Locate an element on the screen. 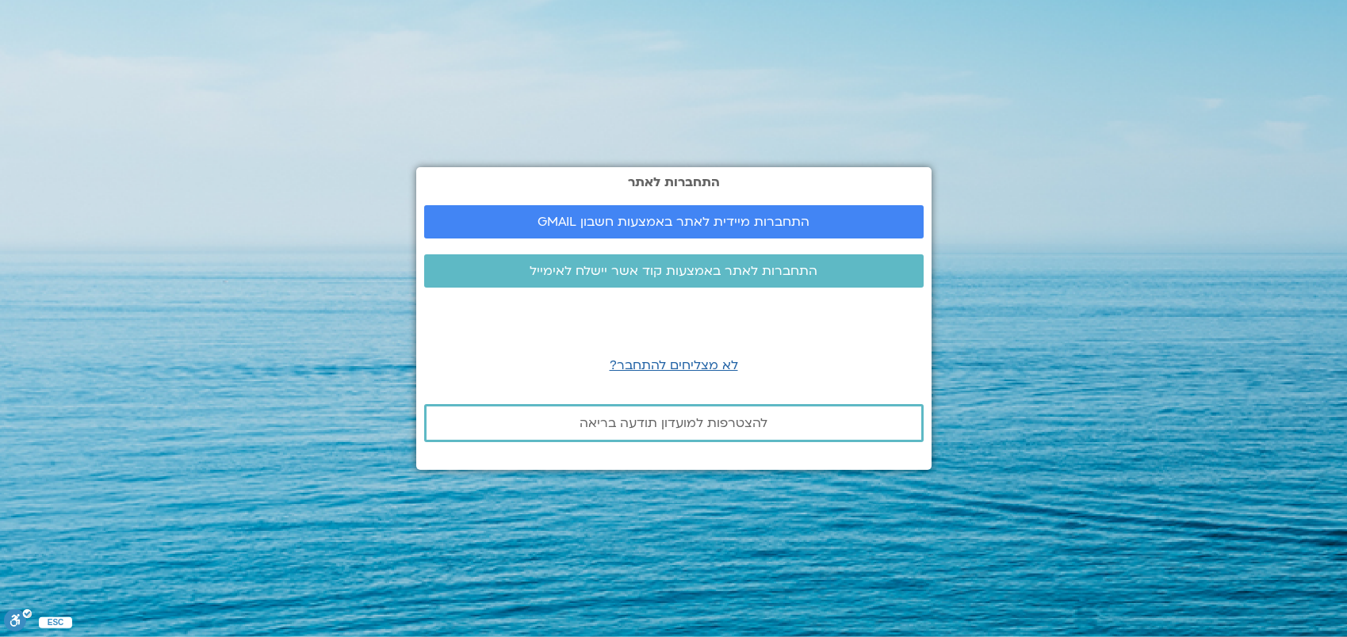  a: לא מצליחים להתחבר? is located at coordinates (674, 366).